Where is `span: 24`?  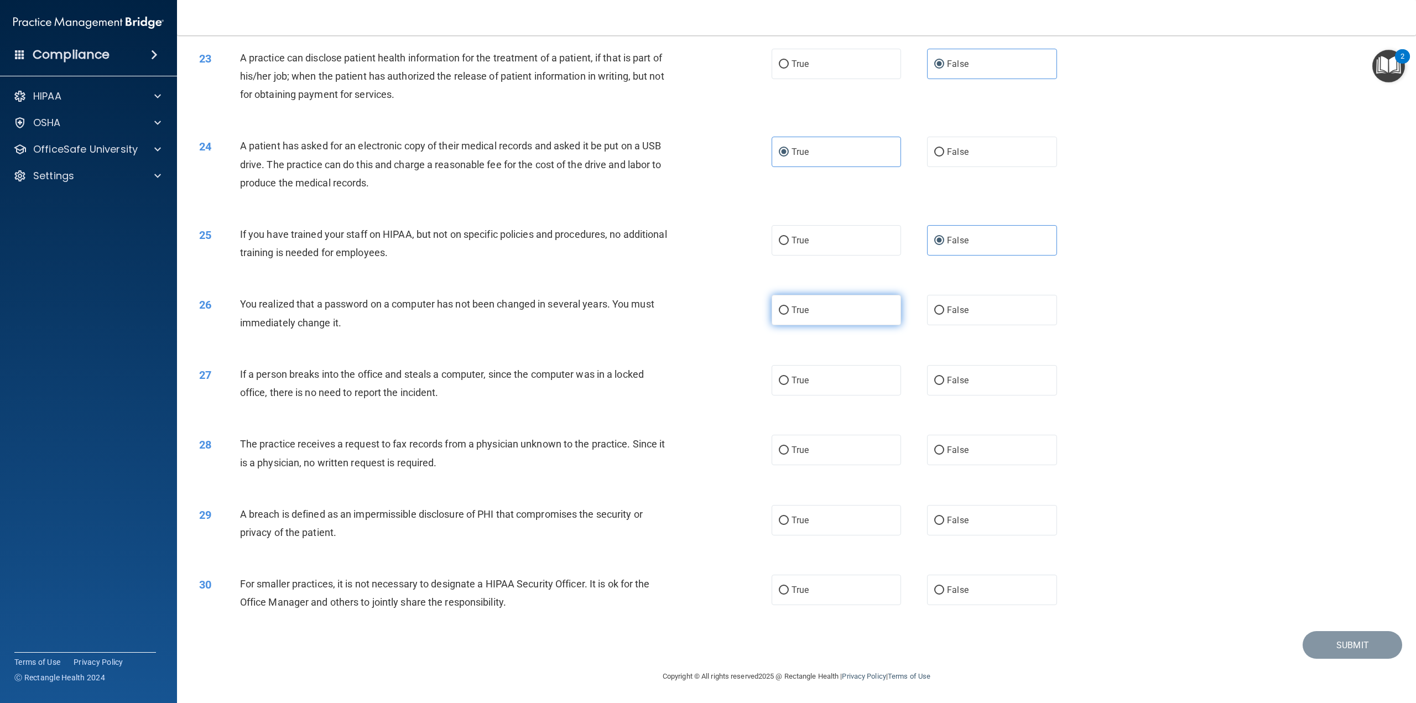 span: 24 is located at coordinates (205, 147).